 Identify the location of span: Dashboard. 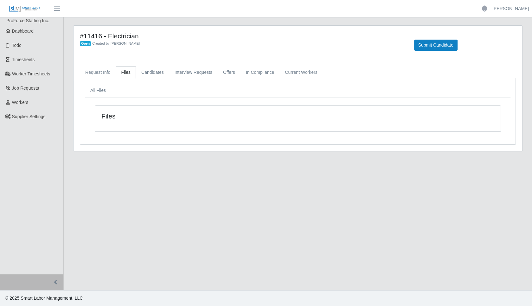
(23, 31).